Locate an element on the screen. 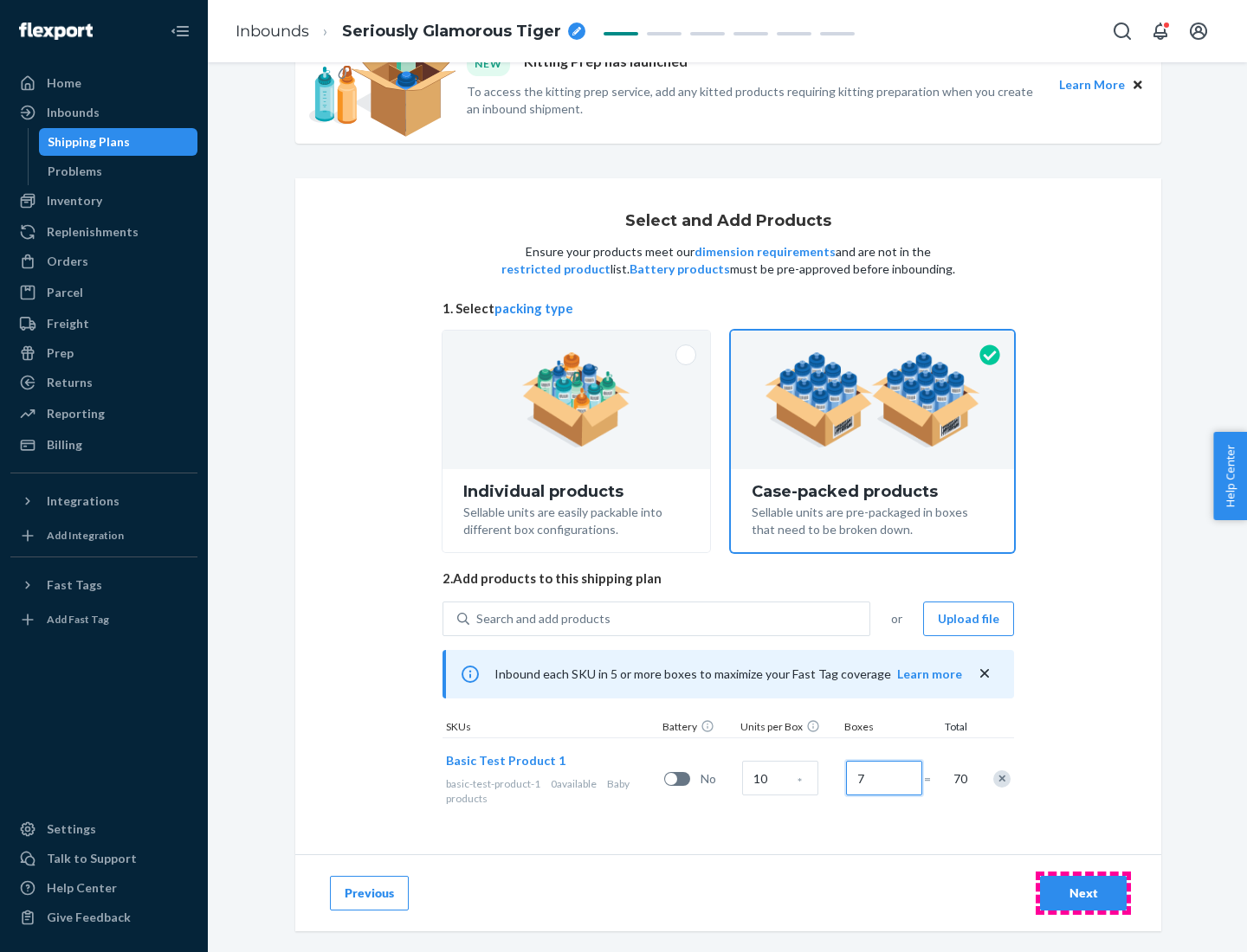 The image size is (1247, 952). a: Add Fast Tag is located at coordinates (104, 619).